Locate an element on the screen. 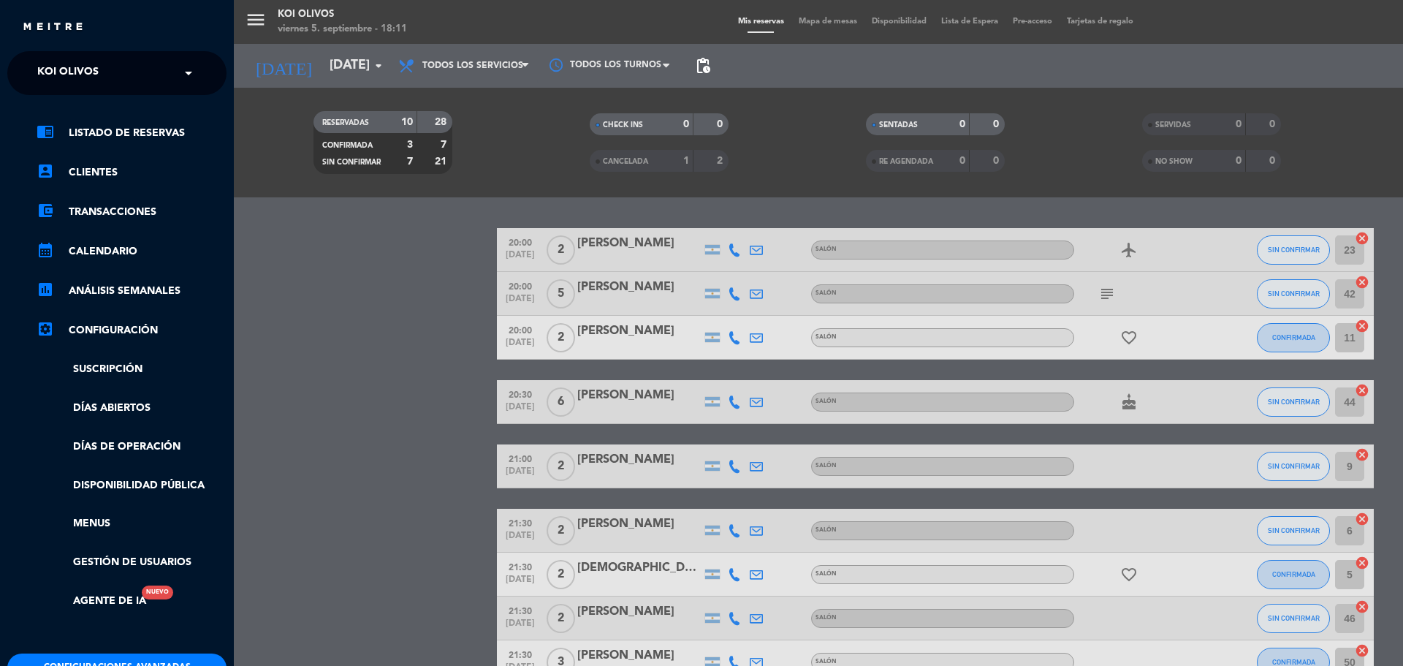 The image size is (1403, 666). span: KOI OLIVOS is located at coordinates (68, 73).